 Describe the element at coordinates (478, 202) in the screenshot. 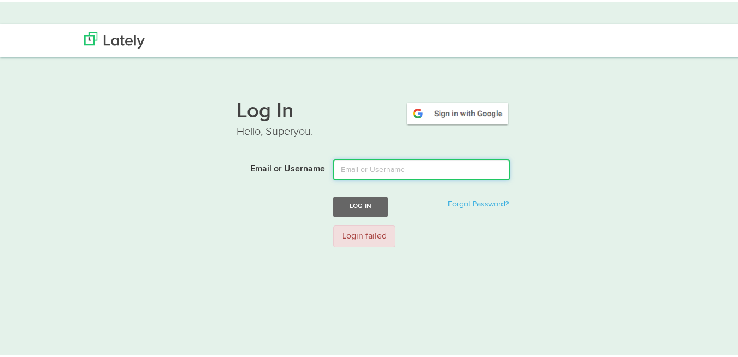

I see `a: Forgot Password?` at that location.